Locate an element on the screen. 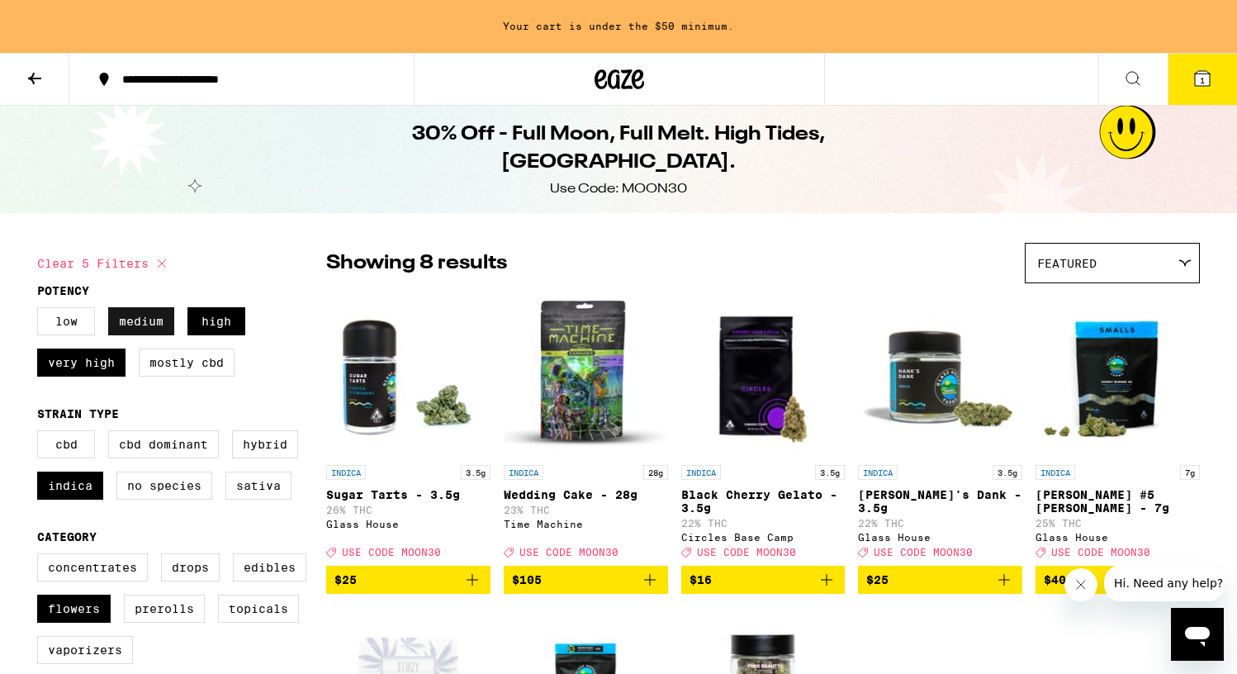 The width and height of the screenshot is (1237, 674). label: High is located at coordinates (216, 321).